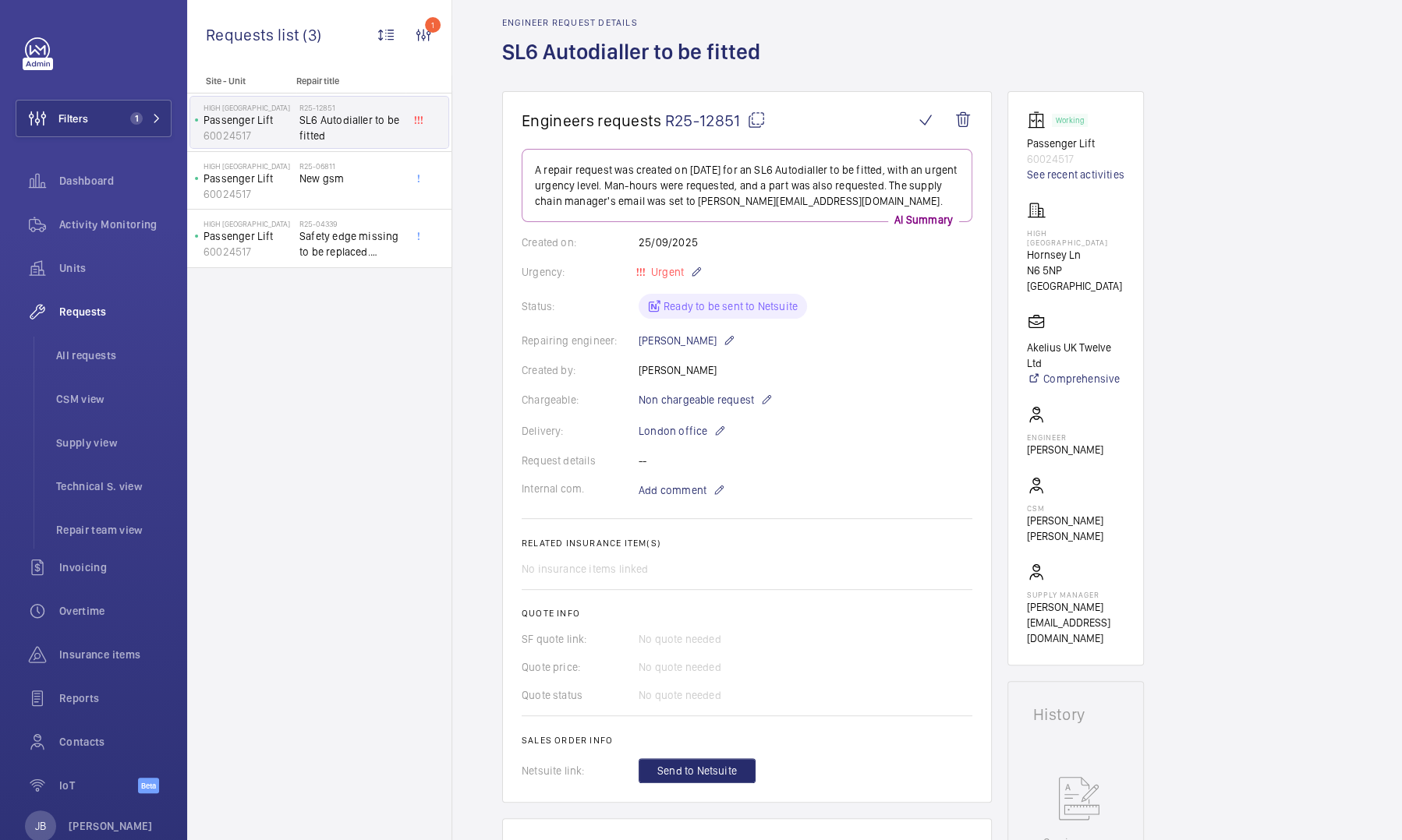 The height and width of the screenshot is (840, 1402). I want to click on span: CSM view, so click(114, 399).